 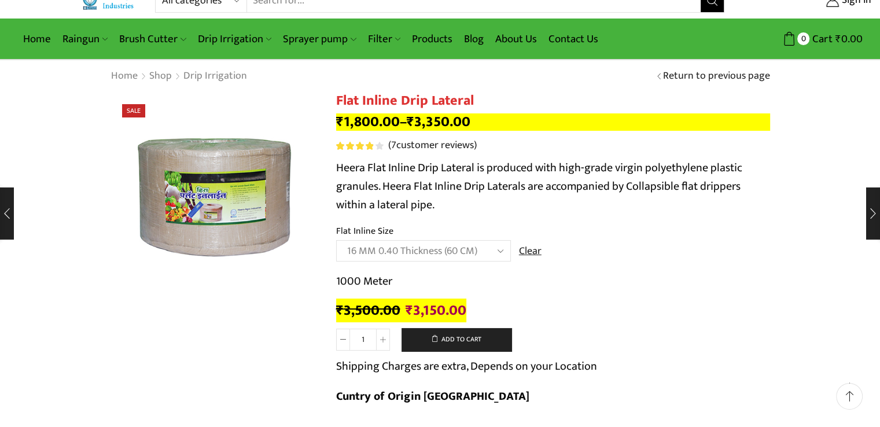 I want to click on bdi: 3,500.00, so click(x=368, y=310).